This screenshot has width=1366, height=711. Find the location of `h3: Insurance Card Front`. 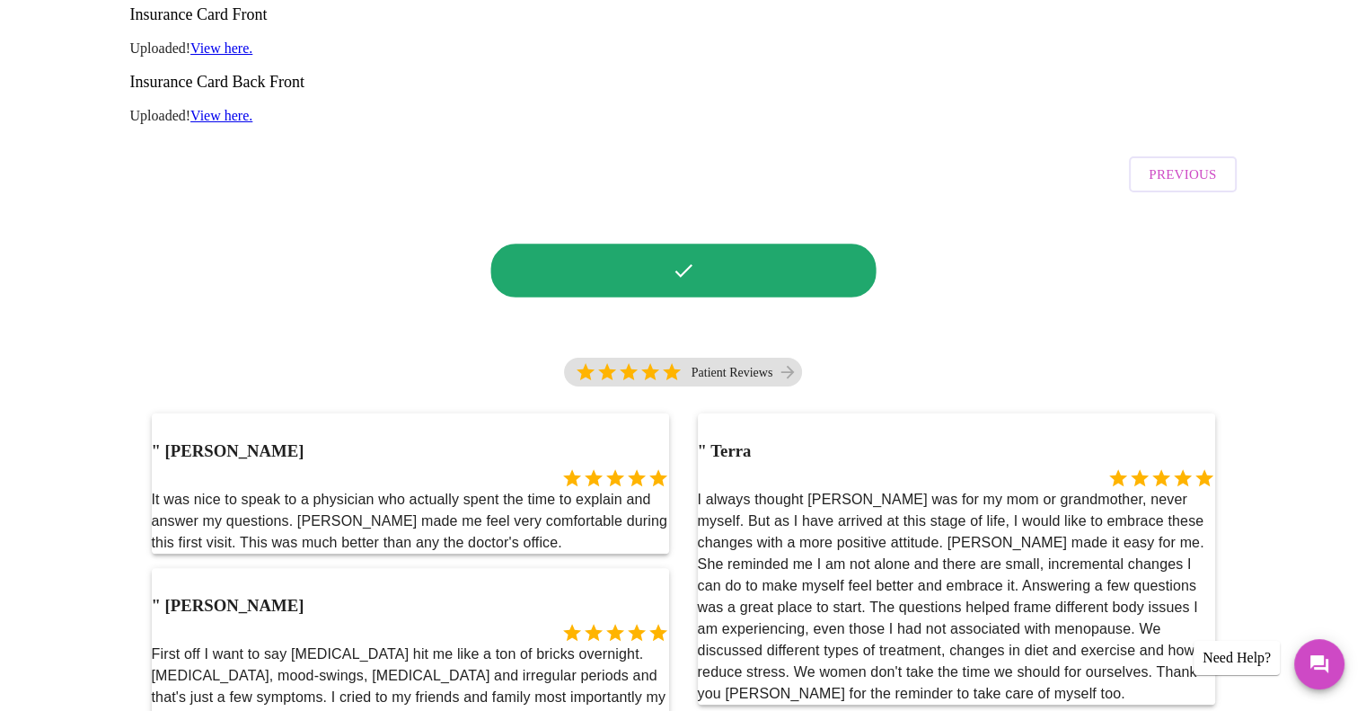

h3: Insurance Card Front is located at coordinates (684, 14).